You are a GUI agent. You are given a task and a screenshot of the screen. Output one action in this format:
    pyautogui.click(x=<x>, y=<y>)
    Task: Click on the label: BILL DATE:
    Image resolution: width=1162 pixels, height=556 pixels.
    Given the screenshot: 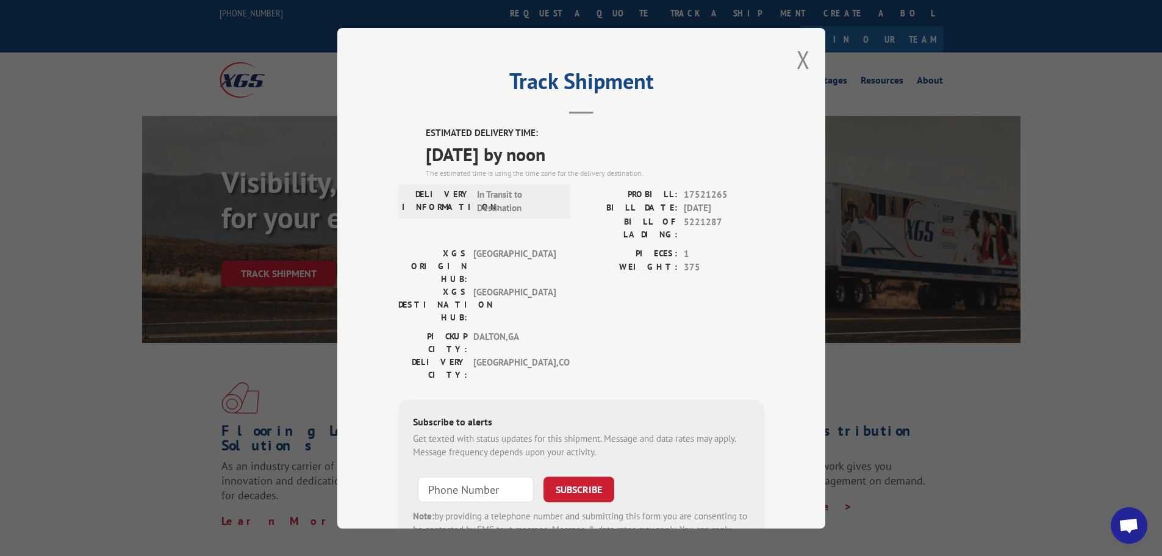 What is the action you would take?
    pyautogui.click(x=630, y=208)
    